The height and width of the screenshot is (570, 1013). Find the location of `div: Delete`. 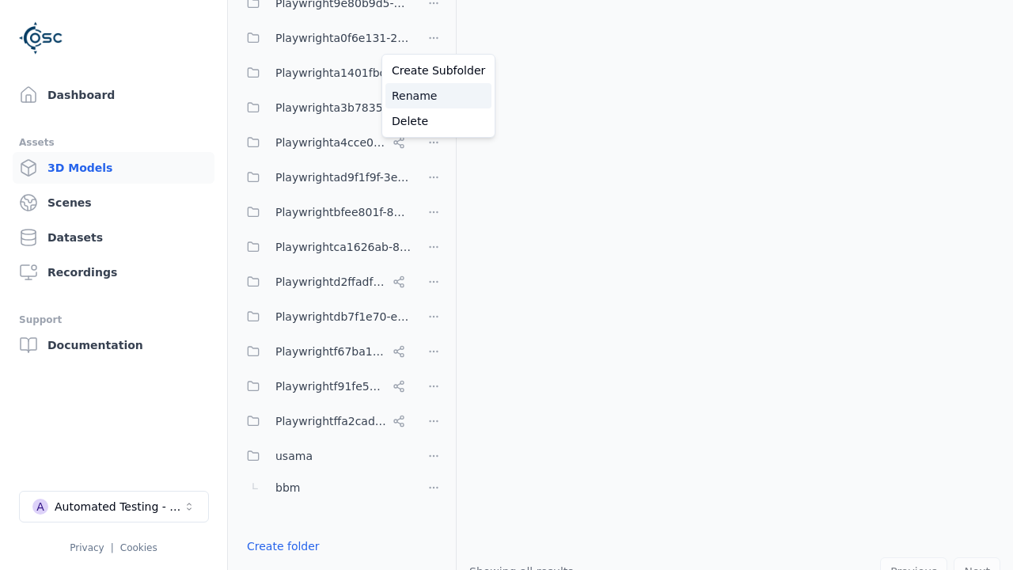

div: Delete is located at coordinates (438, 121).